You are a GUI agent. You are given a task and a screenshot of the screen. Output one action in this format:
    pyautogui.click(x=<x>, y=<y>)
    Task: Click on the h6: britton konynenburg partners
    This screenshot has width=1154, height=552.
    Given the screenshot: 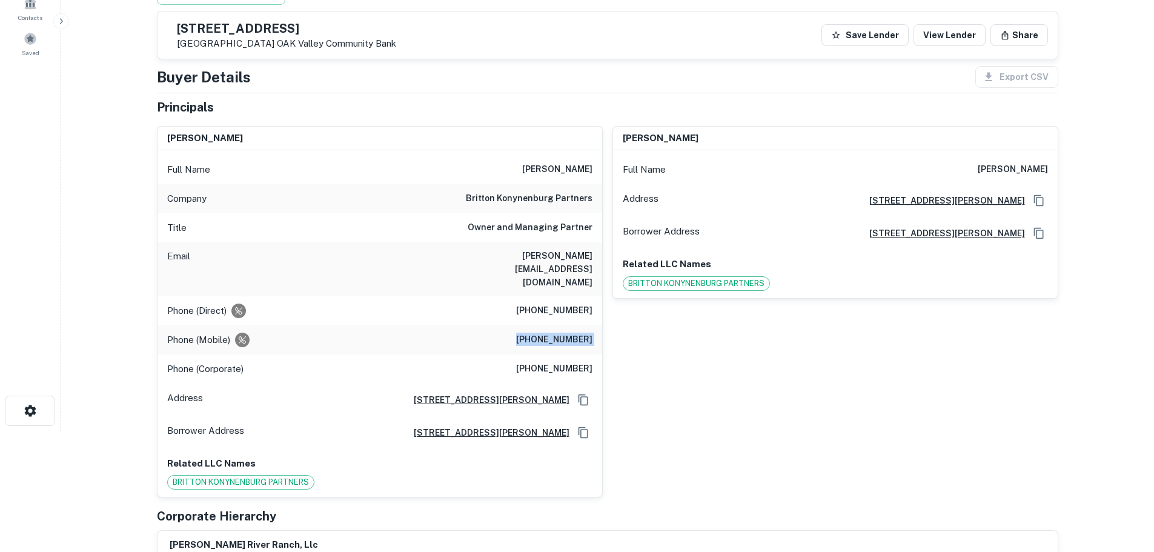 What is the action you would take?
    pyautogui.click(x=529, y=199)
    